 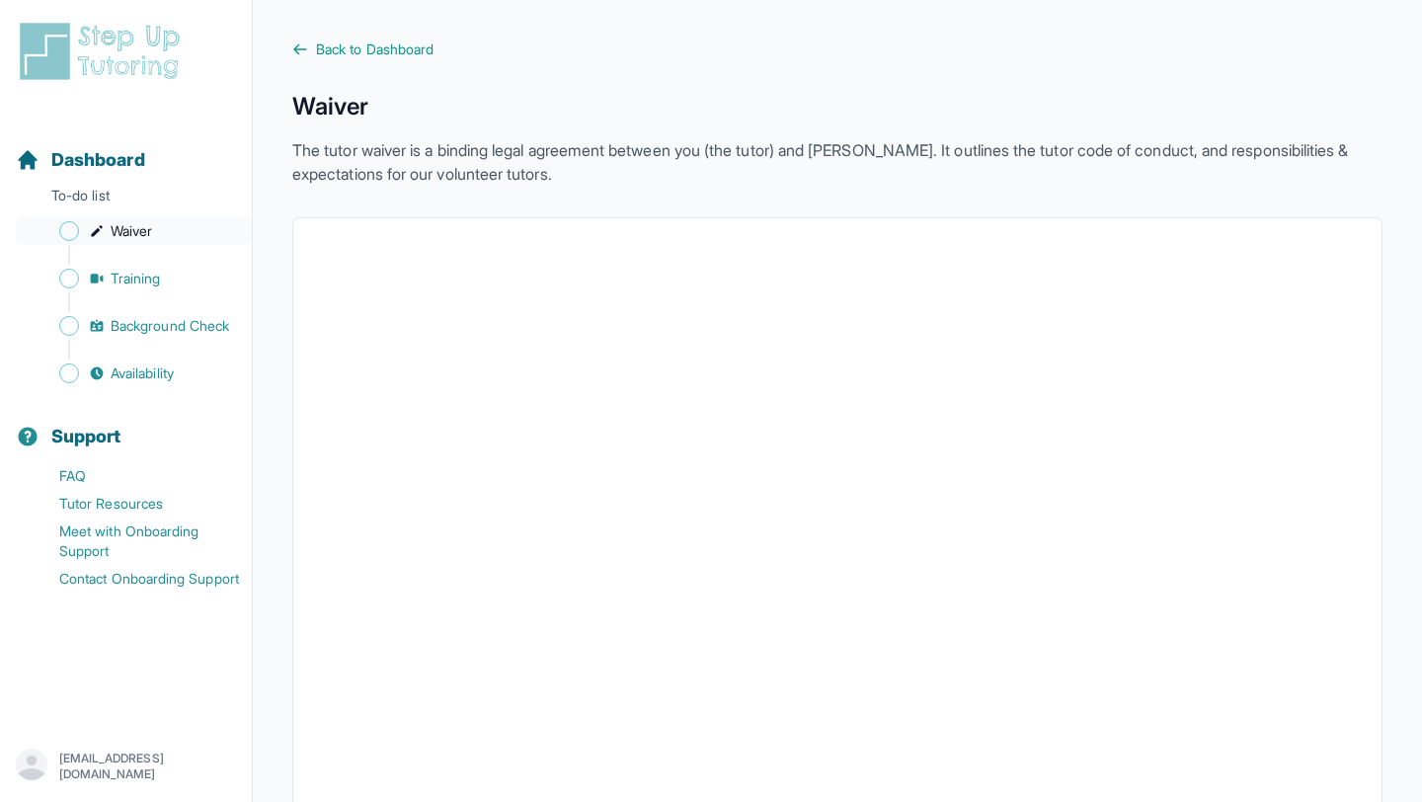 I want to click on a: FAQ, so click(x=133, y=476).